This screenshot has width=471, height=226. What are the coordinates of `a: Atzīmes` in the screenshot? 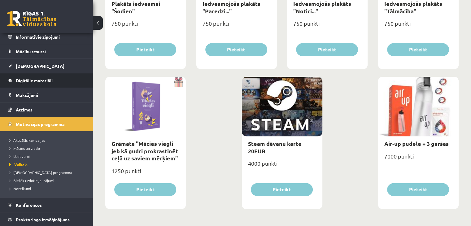 It's located at (46, 110).